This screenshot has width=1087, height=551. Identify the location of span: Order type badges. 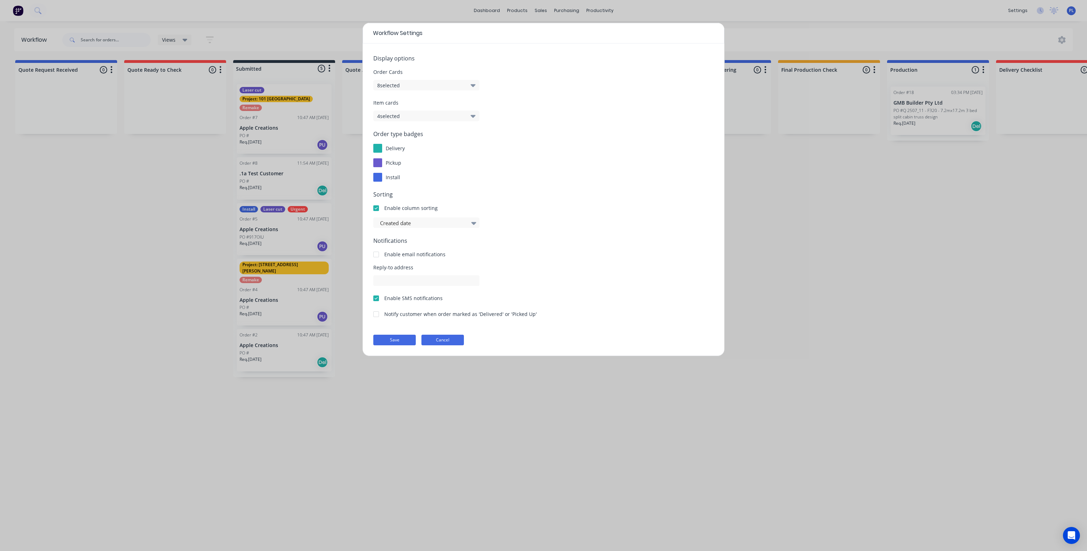
(543, 134).